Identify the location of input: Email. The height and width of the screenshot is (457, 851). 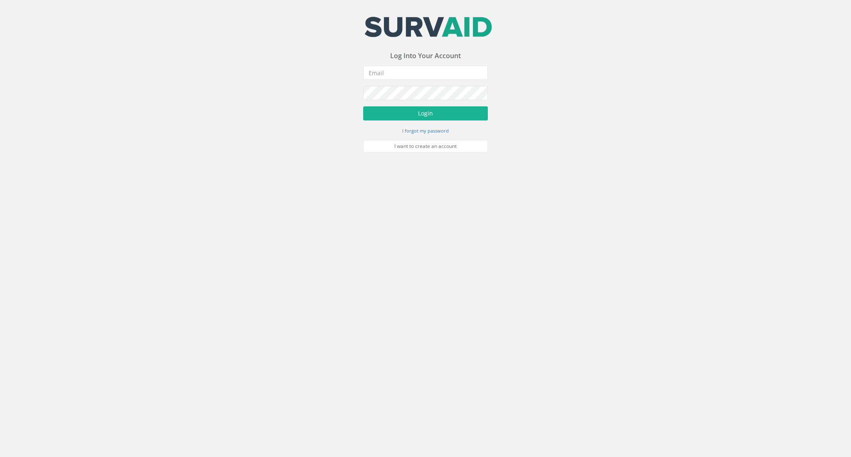
(425, 73).